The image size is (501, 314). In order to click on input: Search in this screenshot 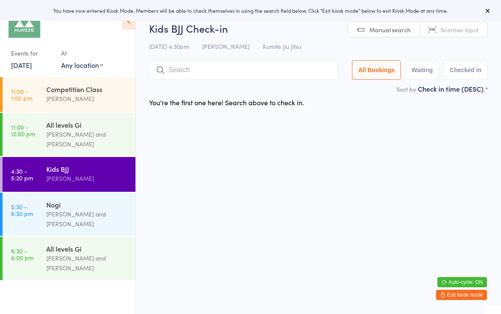, I will do `click(243, 70)`.